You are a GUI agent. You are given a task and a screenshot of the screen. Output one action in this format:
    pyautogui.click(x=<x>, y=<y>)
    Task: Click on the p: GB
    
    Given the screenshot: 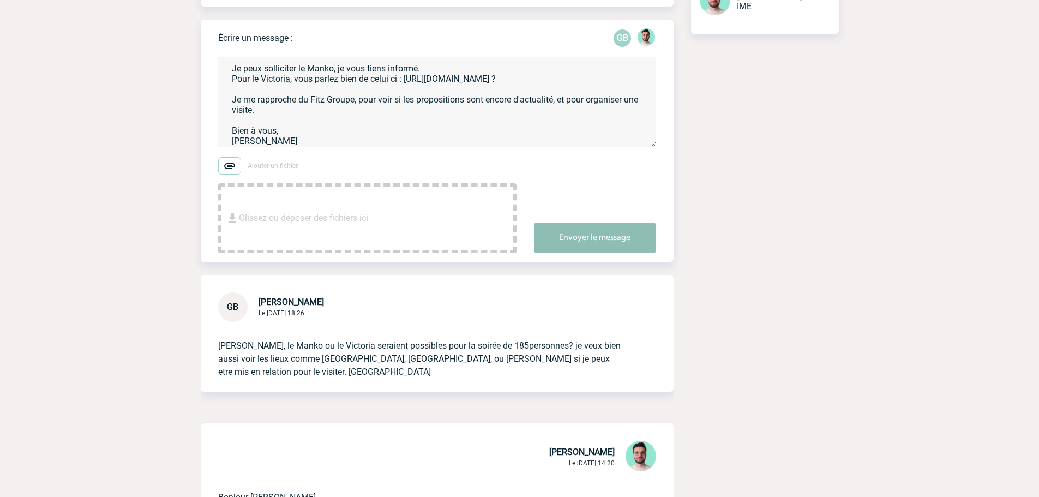 What is the action you would take?
    pyautogui.click(x=622, y=38)
    